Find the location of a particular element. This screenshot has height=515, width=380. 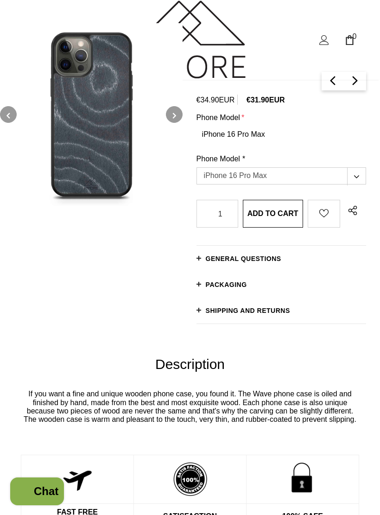

span: General Questions is located at coordinates (243, 259).